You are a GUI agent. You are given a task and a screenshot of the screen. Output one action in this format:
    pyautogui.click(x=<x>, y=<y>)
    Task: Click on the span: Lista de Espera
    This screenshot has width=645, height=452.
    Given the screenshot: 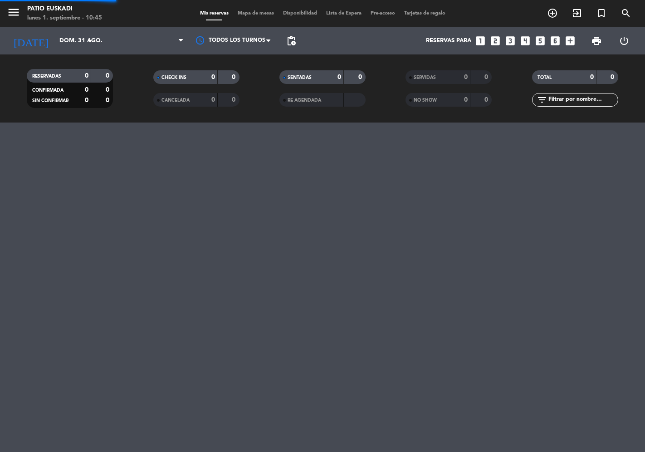 What is the action you would take?
    pyautogui.click(x=344, y=13)
    